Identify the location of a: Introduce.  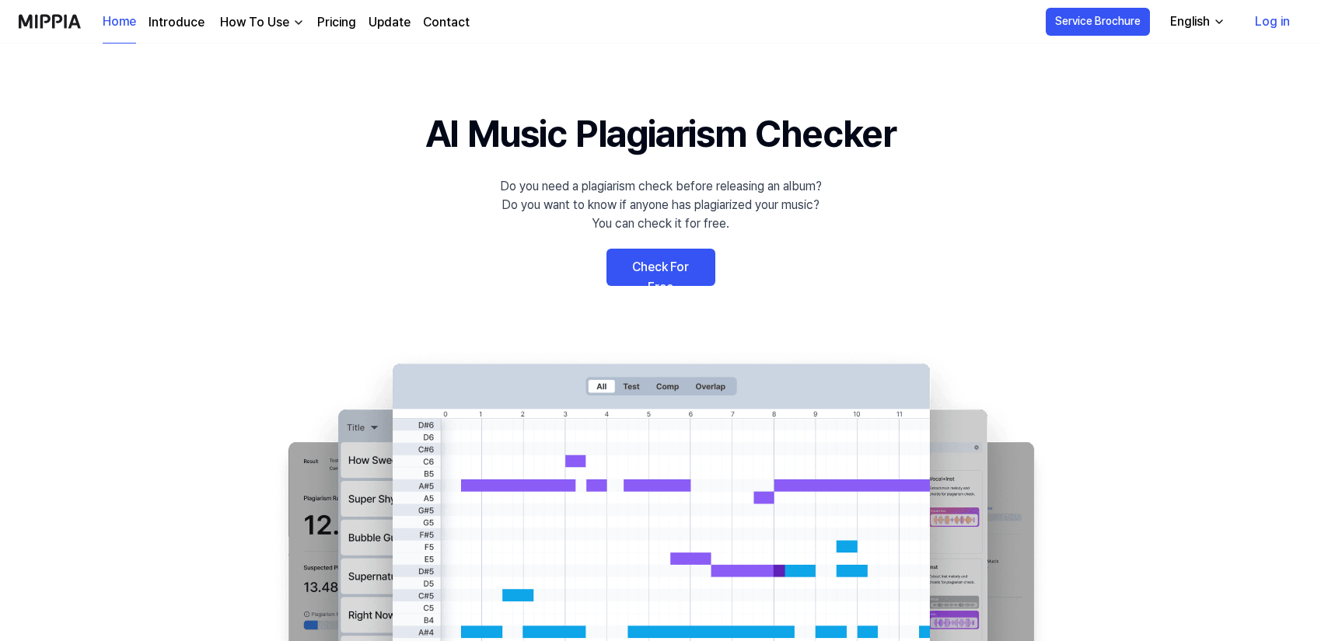
(176, 23).